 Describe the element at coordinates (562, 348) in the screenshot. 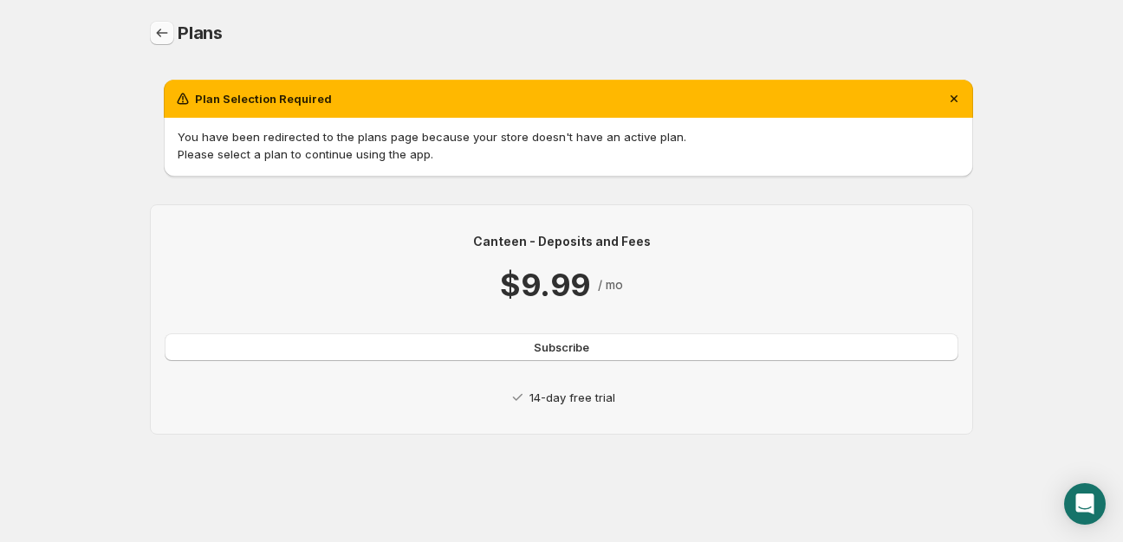

I see `button: Subscribe` at that location.